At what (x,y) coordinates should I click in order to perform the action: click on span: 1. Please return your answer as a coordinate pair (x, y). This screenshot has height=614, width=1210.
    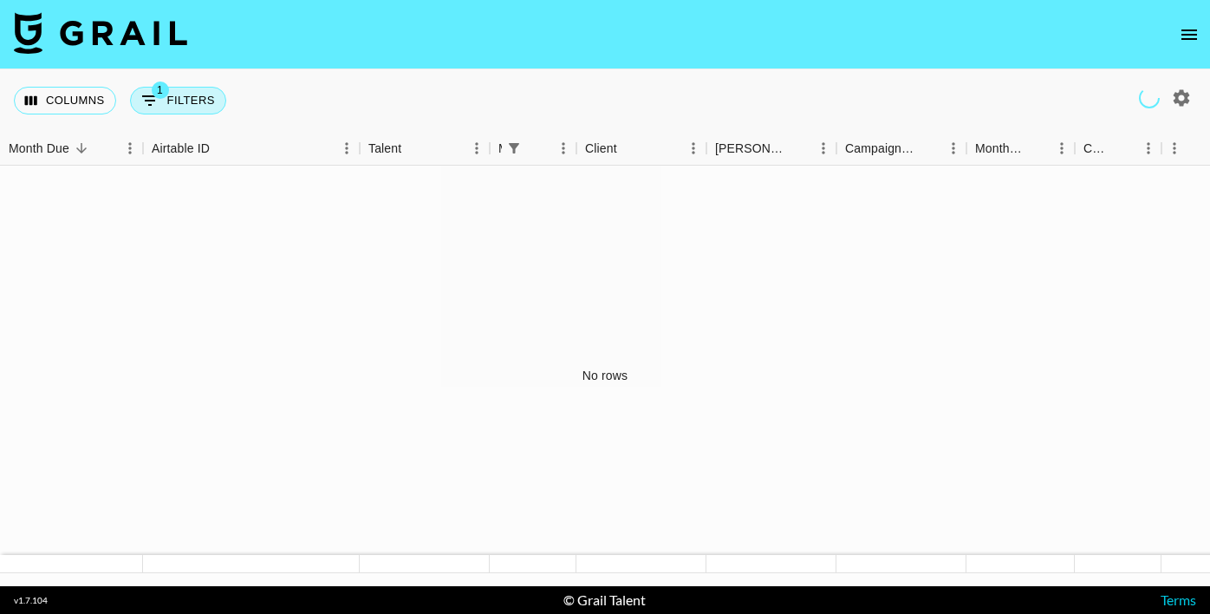
    Looking at the image, I should click on (160, 90).